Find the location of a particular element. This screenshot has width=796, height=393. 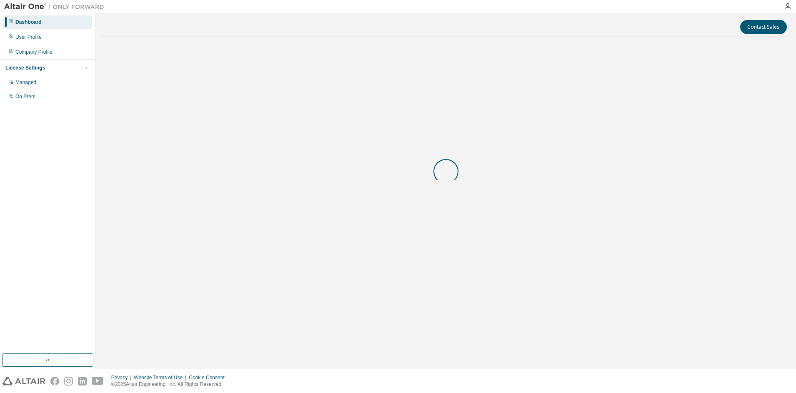

img: altair_logo.svg is located at coordinates (24, 381).